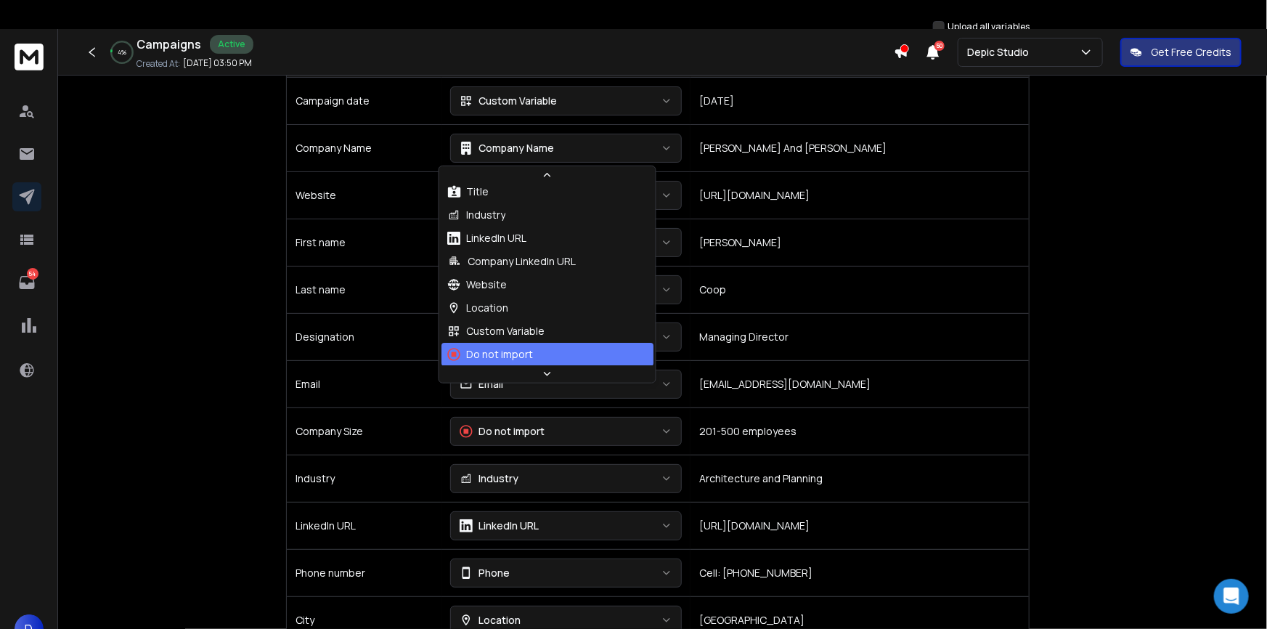 Image resolution: width=1267 pixels, height=629 pixels. Describe the element at coordinates (468, 192) in the screenshot. I see `div: Title` at that location.